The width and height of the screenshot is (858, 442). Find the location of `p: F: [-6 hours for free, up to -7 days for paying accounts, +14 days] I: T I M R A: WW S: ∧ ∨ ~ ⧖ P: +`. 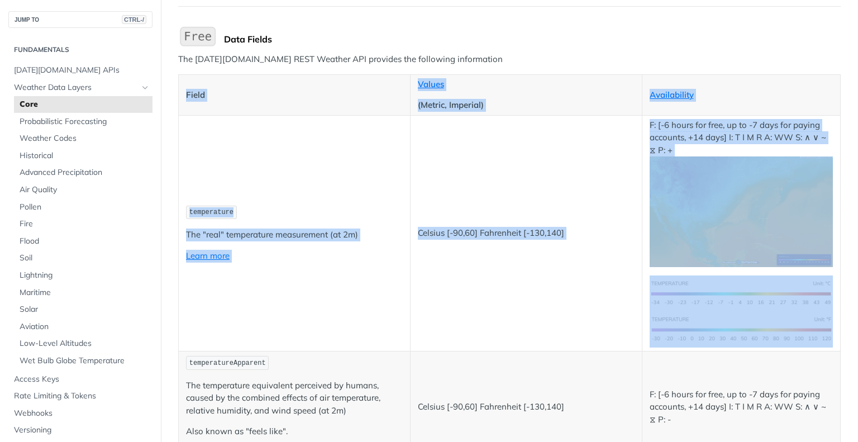

p: F: [-6 hours for free, up to -7 days for paying accounts, +14 days] I: T I M R A: WW S: ∧ ∨ ~ ⧖ P: + is located at coordinates (741, 193).